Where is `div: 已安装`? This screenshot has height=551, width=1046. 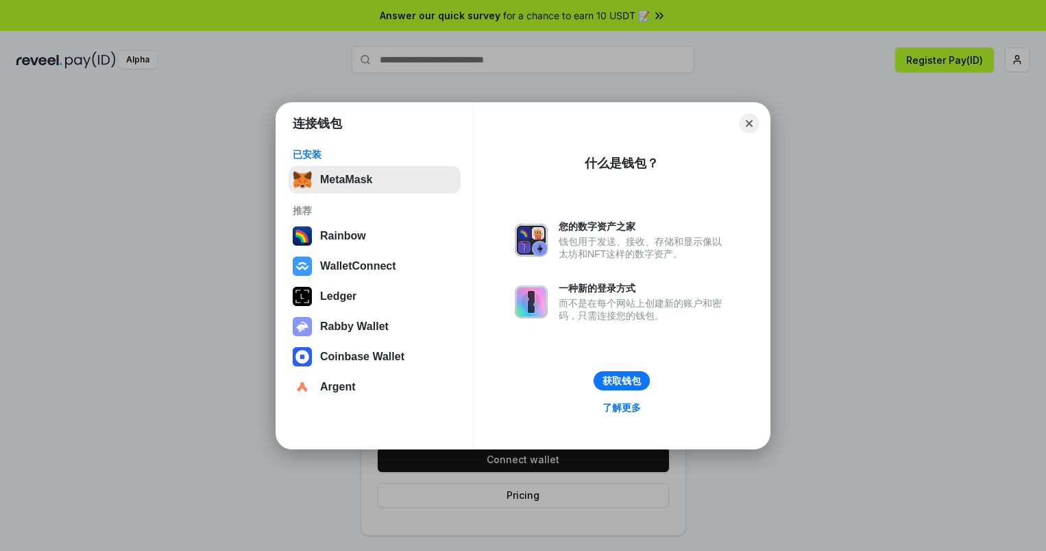
div: 已安装 is located at coordinates (374, 154).